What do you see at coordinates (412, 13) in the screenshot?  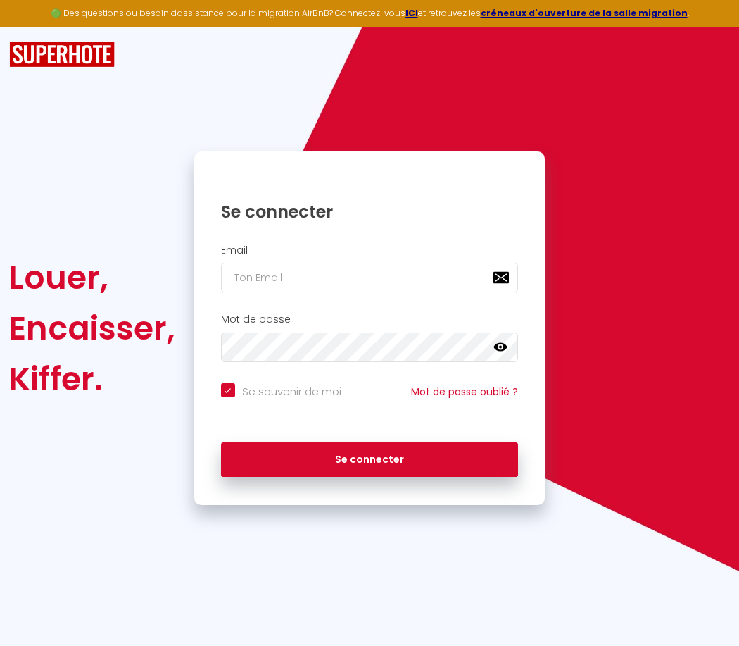 I see `a: ICI` at bounding box center [412, 13].